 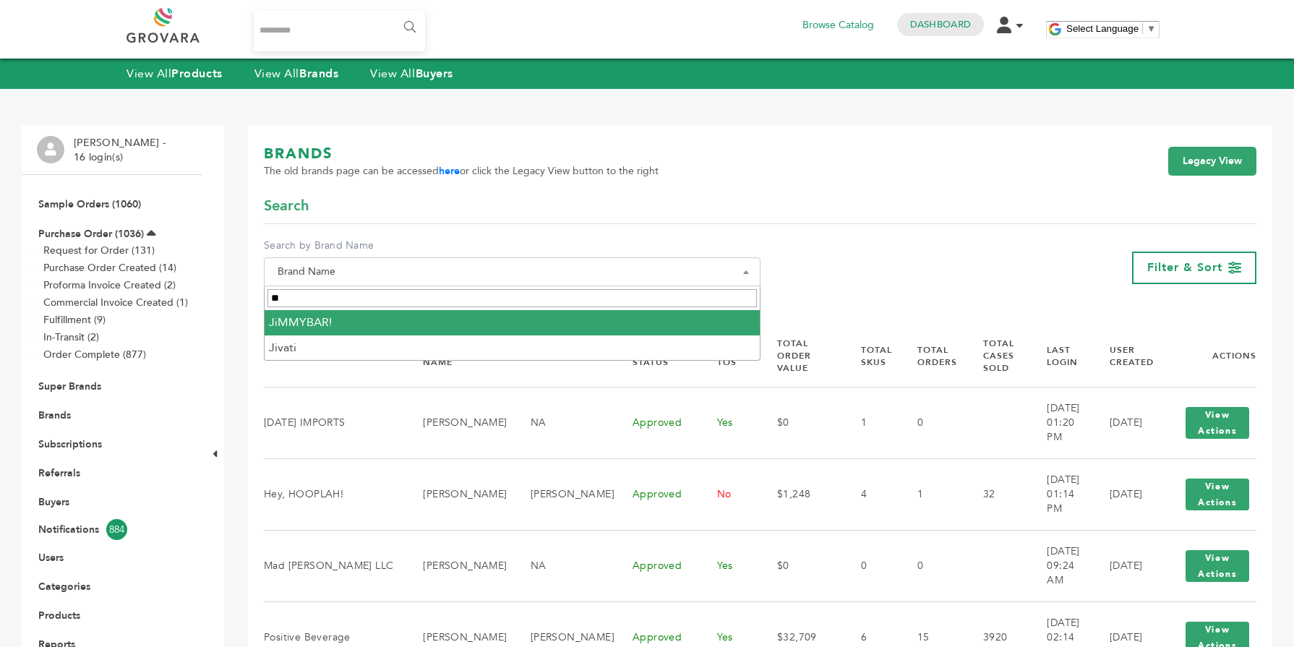 I want to click on a: Sample Orders (1060), so click(x=90, y=204).